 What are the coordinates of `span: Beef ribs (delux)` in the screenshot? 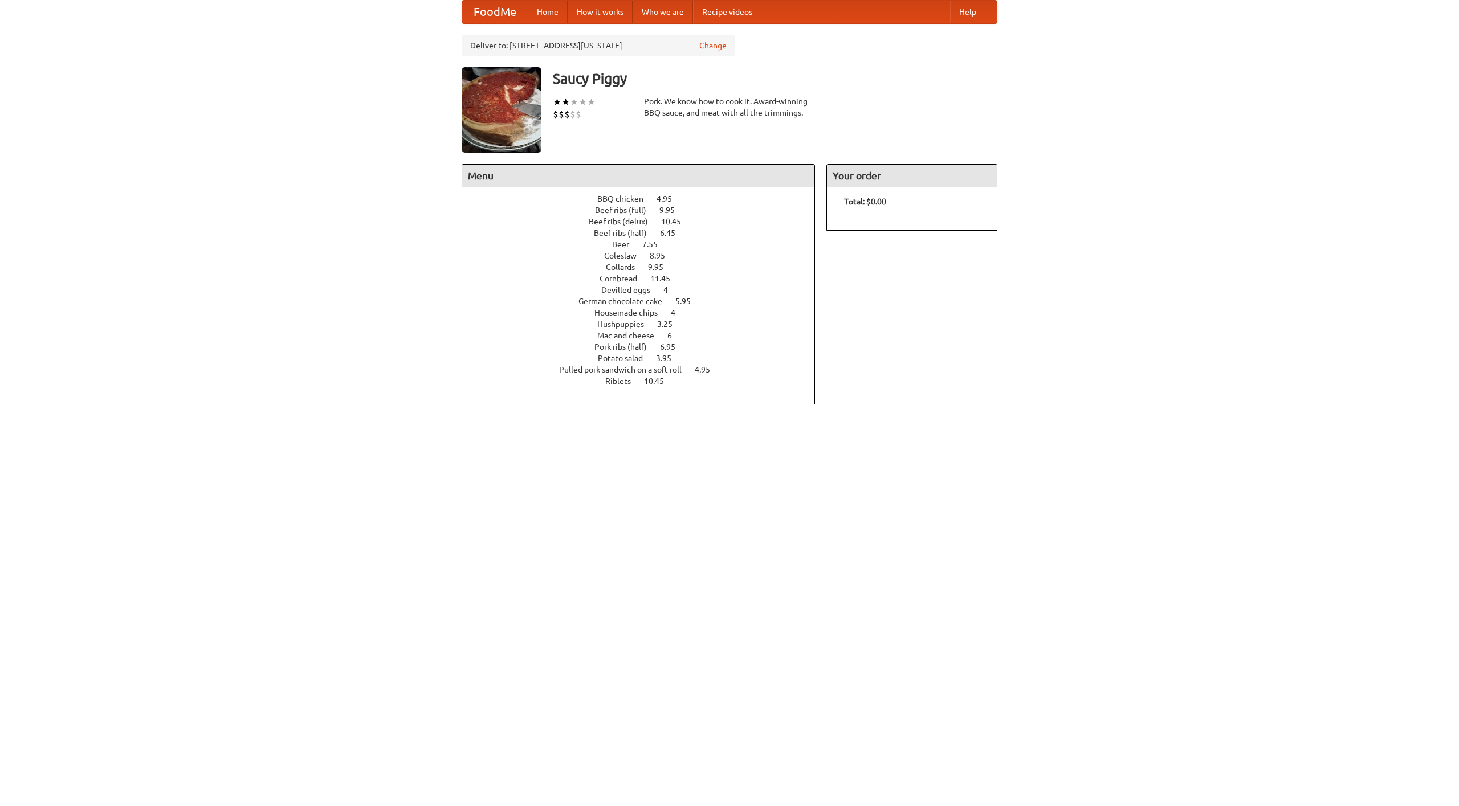 It's located at (624, 222).